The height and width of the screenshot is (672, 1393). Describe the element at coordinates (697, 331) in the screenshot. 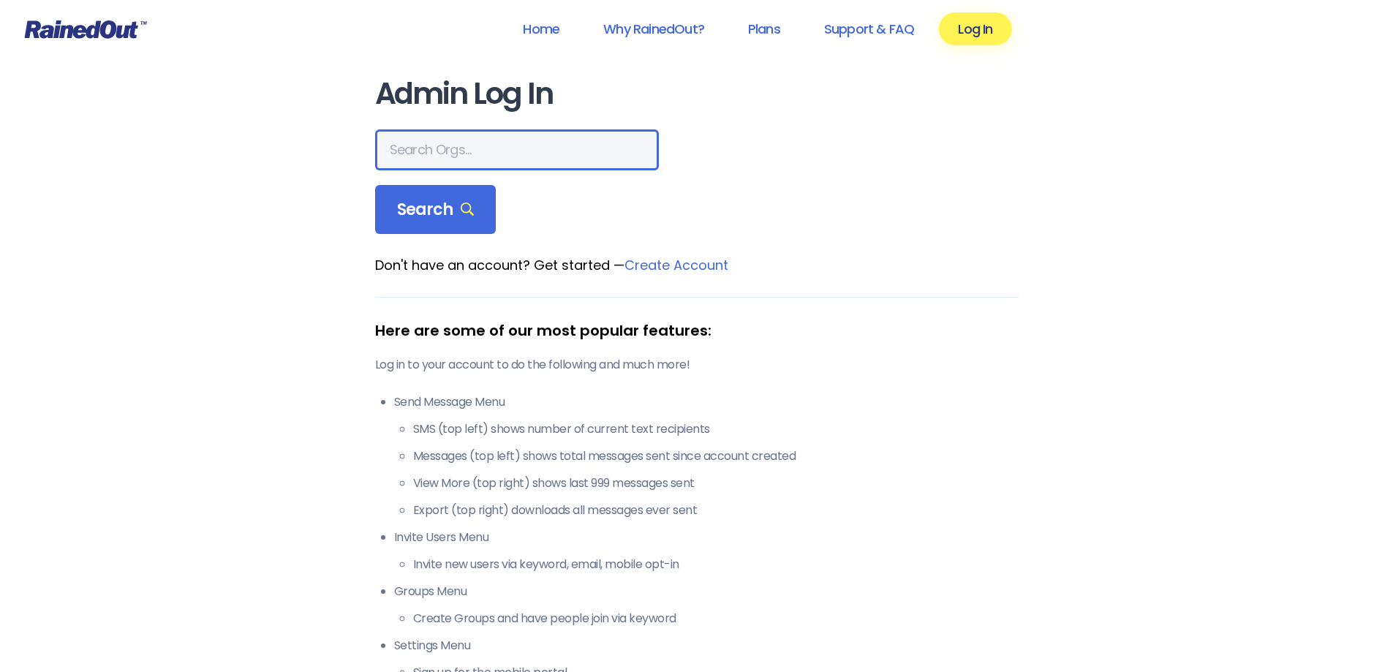

I see `div: Here are some of our most popular features:` at that location.